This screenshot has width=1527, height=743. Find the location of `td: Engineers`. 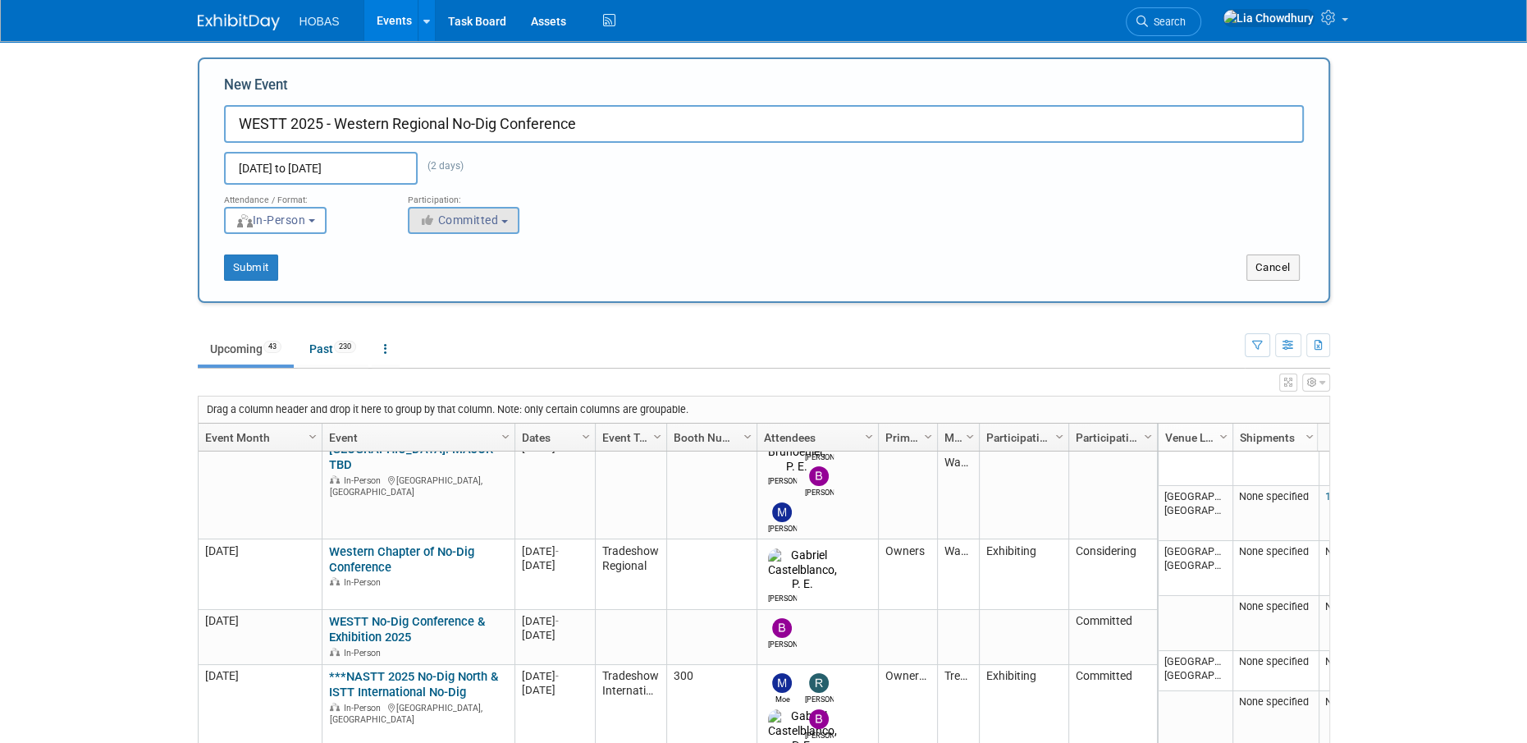

td: Engineers is located at coordinates (908, 480).